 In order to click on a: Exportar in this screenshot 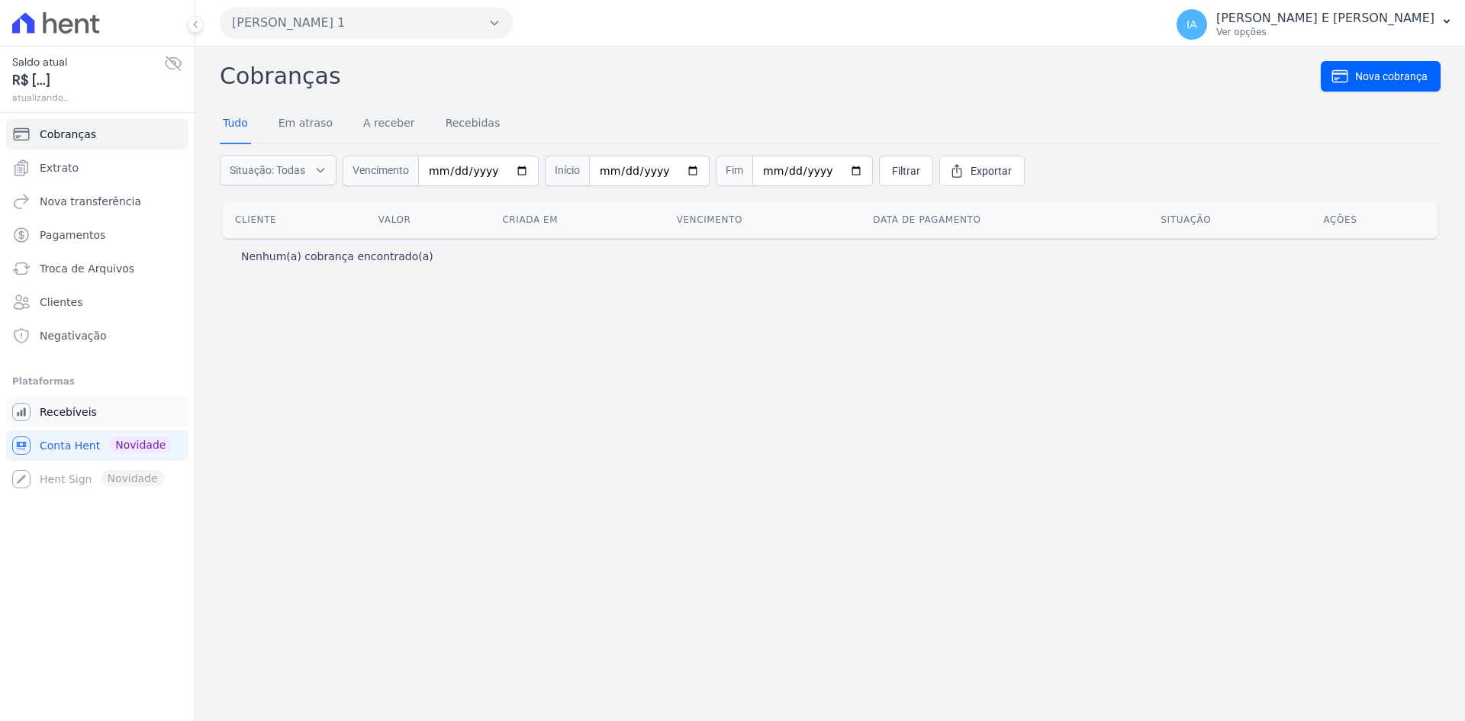, I will do `click(982, 171)`.